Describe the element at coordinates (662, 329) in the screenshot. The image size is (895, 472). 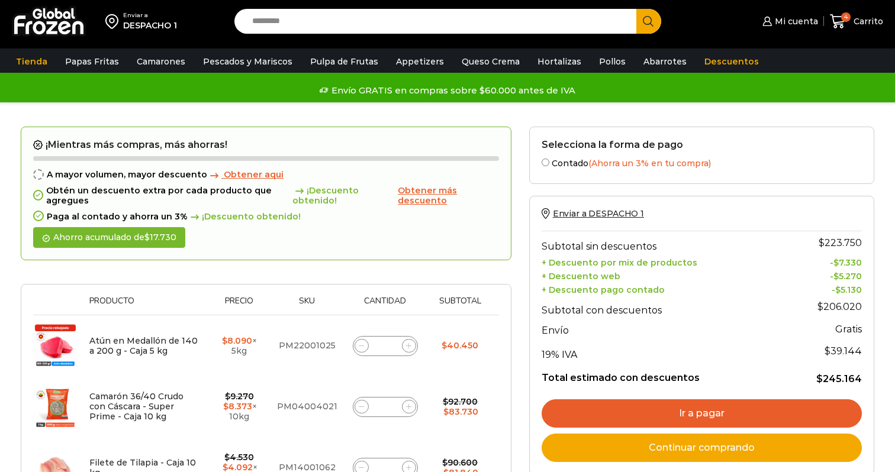
I see `th: Envío` at that location.